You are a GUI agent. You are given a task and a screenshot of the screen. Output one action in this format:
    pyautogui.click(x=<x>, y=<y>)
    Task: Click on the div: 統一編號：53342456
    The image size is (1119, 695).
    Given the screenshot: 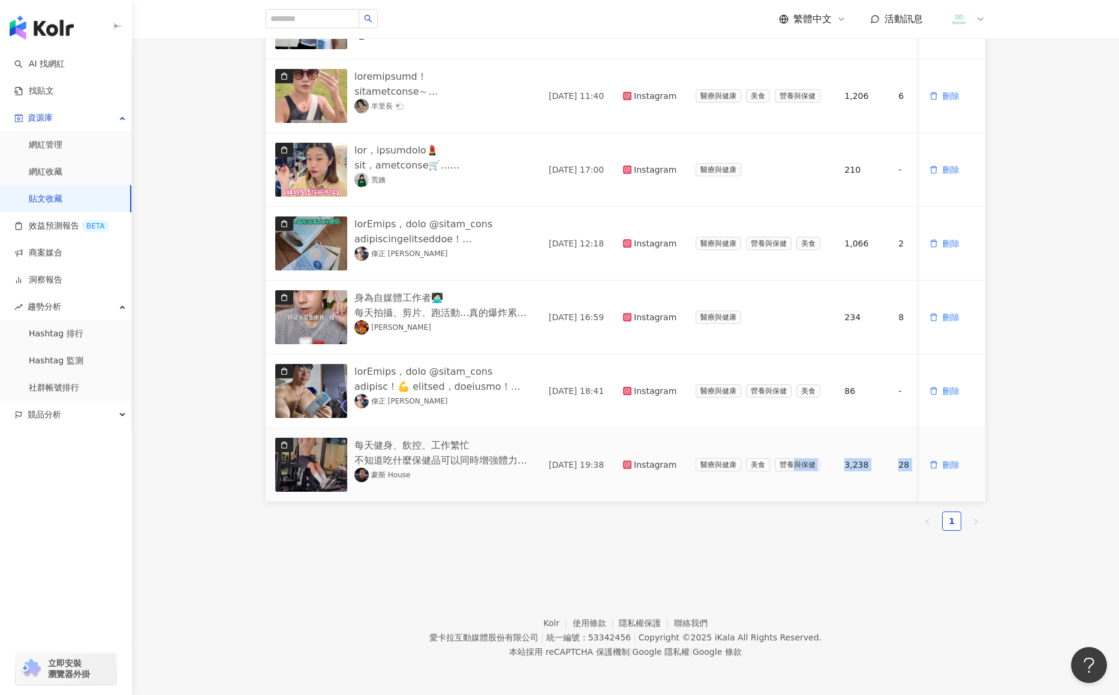 What is the action you would take?
    pyautogui.click(x=588, y=638)
    